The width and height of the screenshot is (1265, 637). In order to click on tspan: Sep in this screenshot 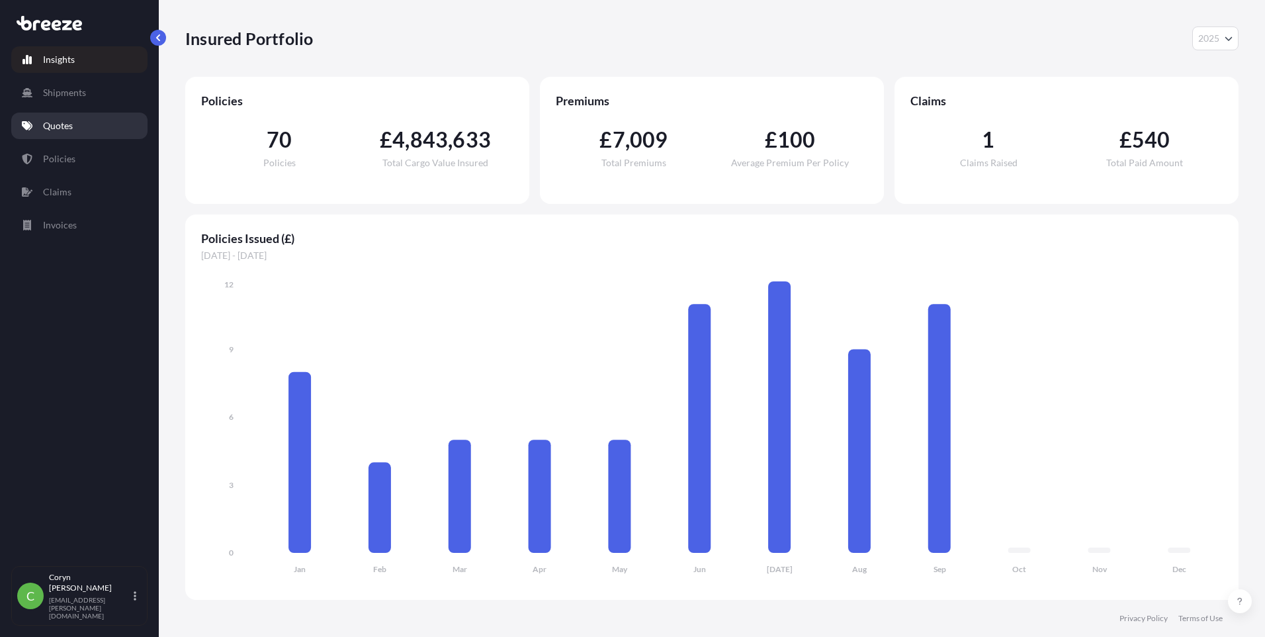, I will do `click(940, 568)`.